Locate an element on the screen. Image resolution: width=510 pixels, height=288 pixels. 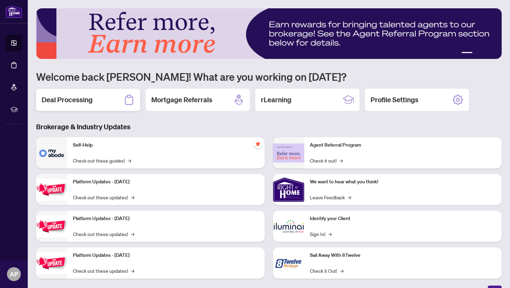
h2: Deal Processing is located at coordinates (67, 100).